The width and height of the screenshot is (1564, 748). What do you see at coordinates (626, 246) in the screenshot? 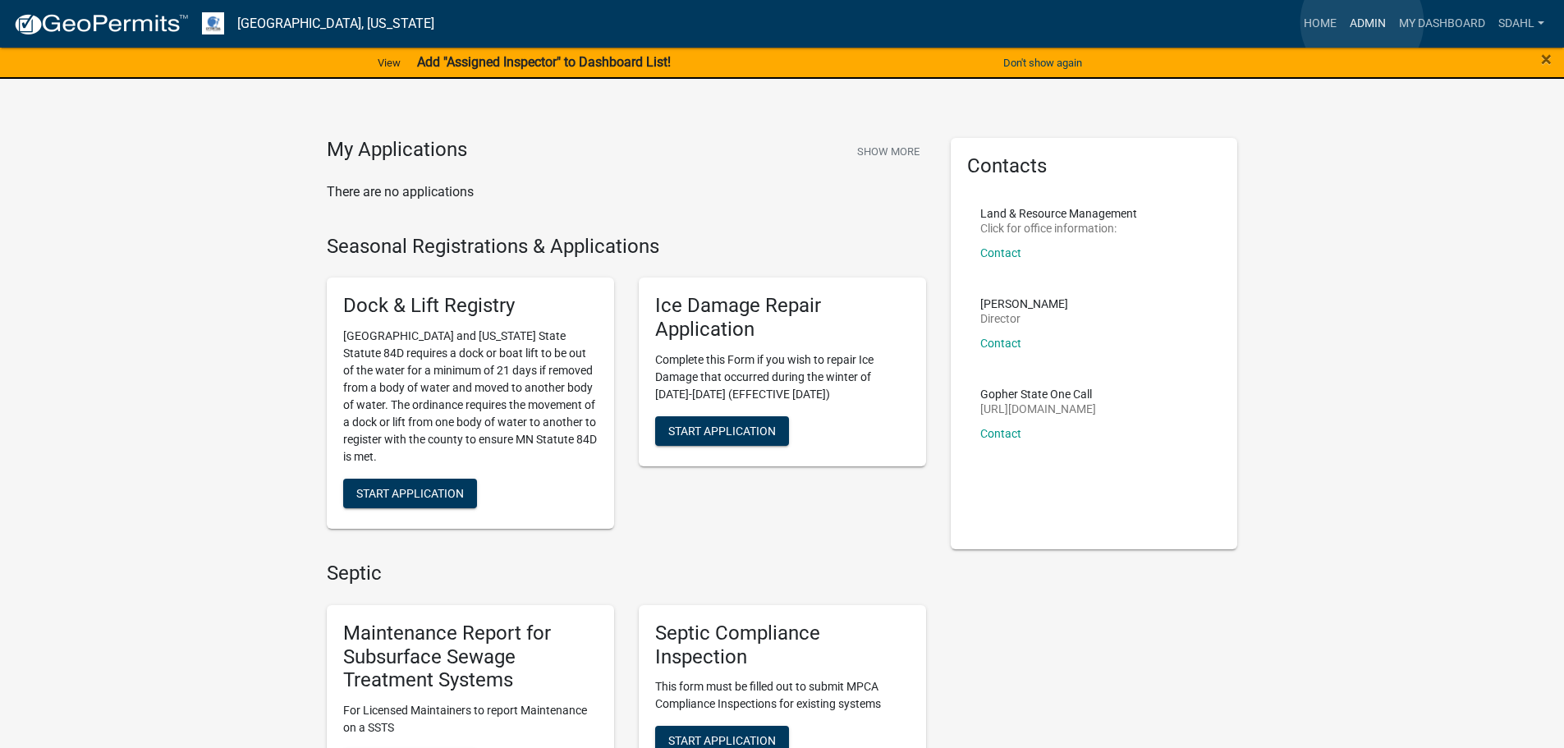
I see `h4: Seasonal Registrations & Applications` at bounding box center [626, 246].